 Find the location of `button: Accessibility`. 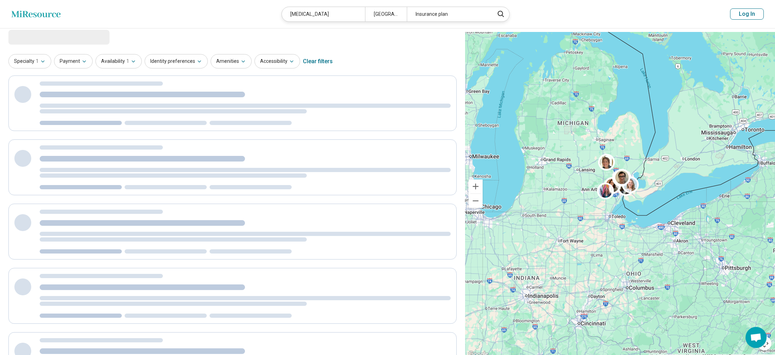

button: Accessibility is located at coordinates (277, 61).